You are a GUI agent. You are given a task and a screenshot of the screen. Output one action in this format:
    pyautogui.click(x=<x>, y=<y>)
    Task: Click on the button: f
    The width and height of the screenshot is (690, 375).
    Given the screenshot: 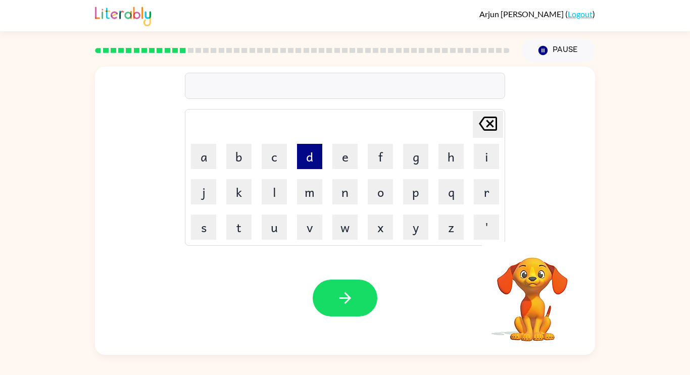 What is the action you would take?
    pyautogui.click(x=380, y=156)
    